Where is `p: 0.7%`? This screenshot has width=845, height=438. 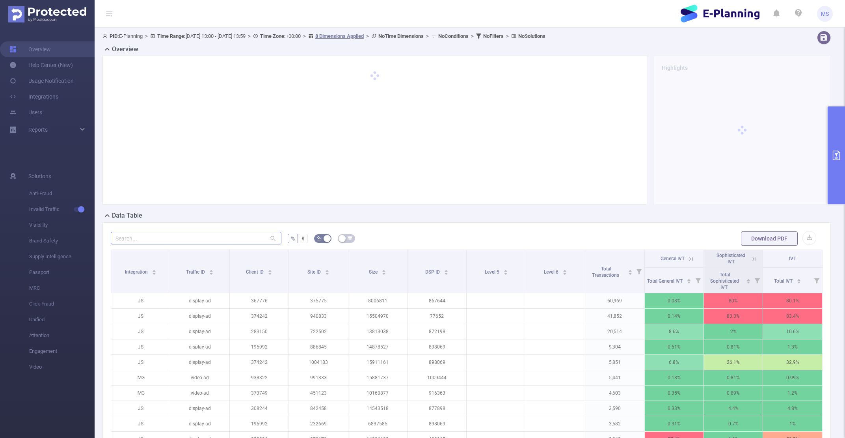 p: 0.7% is located at coordinates (733, 424).